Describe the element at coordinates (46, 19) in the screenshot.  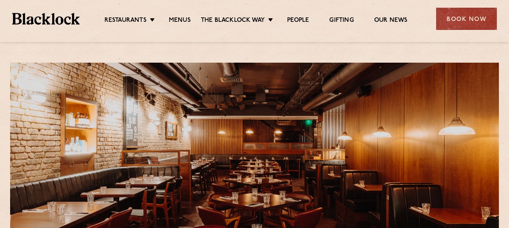
I see `img: BL_Textured_Logo-footer-cropped.svg` at that location.